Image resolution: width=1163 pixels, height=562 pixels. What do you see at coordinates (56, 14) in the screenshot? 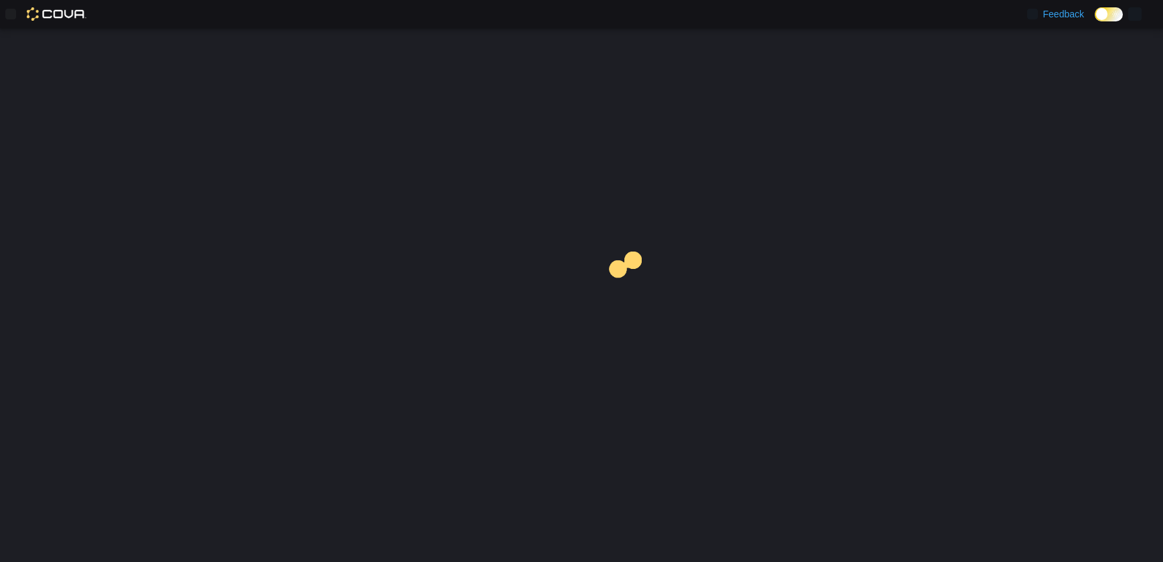
I see `img: Cova` at bounding box center [56, 14].